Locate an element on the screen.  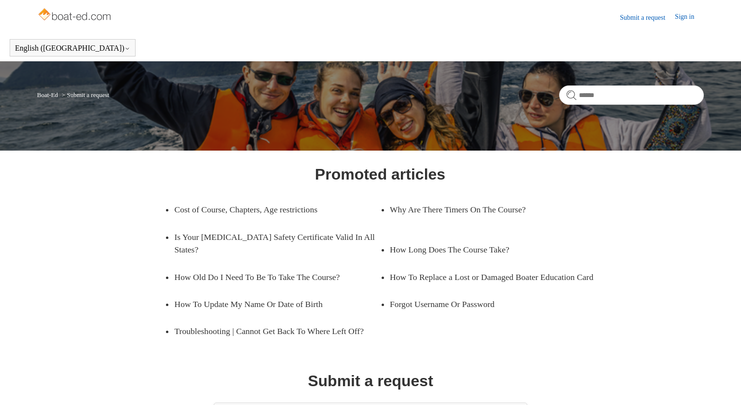
a: Sign in is located at coordinates (689, 17).